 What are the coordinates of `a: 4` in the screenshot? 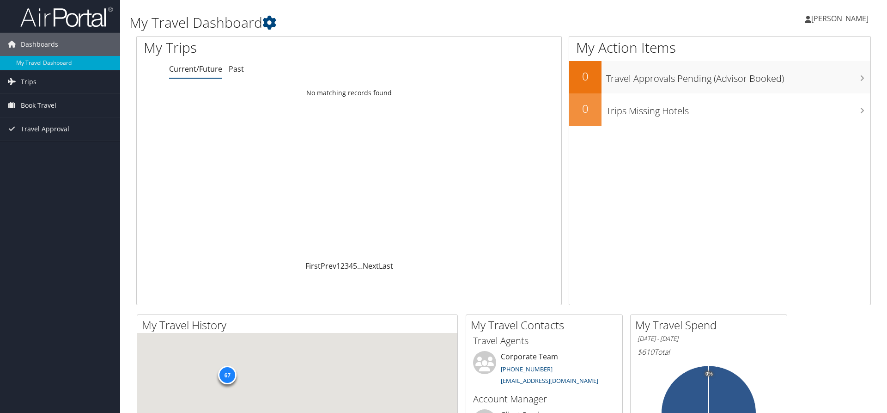 It's located at (351, 266).